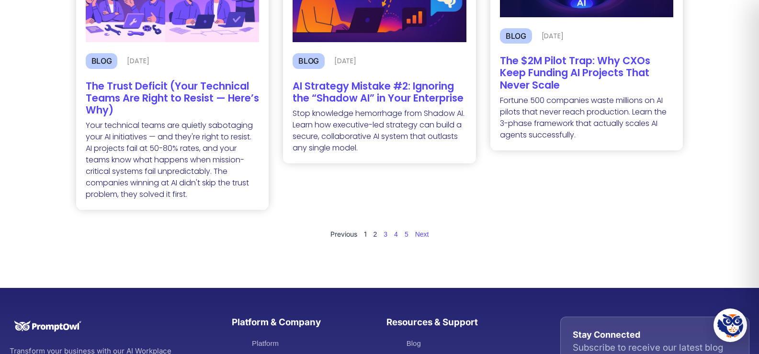  What do you see at coordinates (375, 234) in the screenshot?
I see `a: 2` at bounding box center [375, 234].